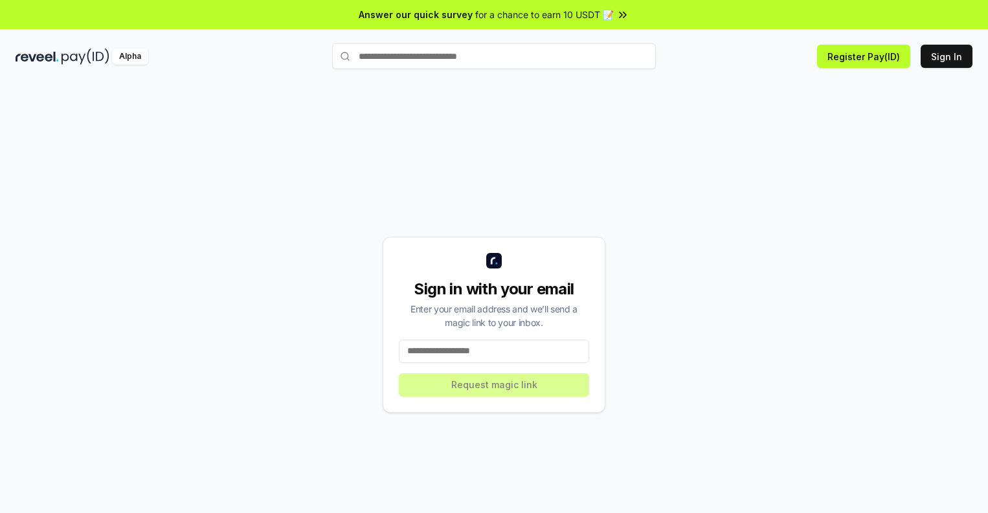 The image size is (988, 513). I want to click on img: reveel_dark, so click(37, 56).